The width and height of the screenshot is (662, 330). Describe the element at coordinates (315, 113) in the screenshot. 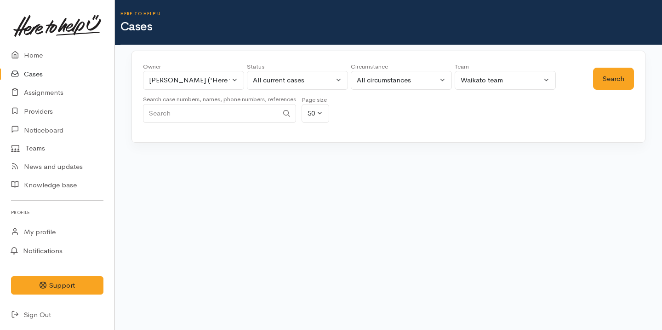

I see `button: 50` at that location.